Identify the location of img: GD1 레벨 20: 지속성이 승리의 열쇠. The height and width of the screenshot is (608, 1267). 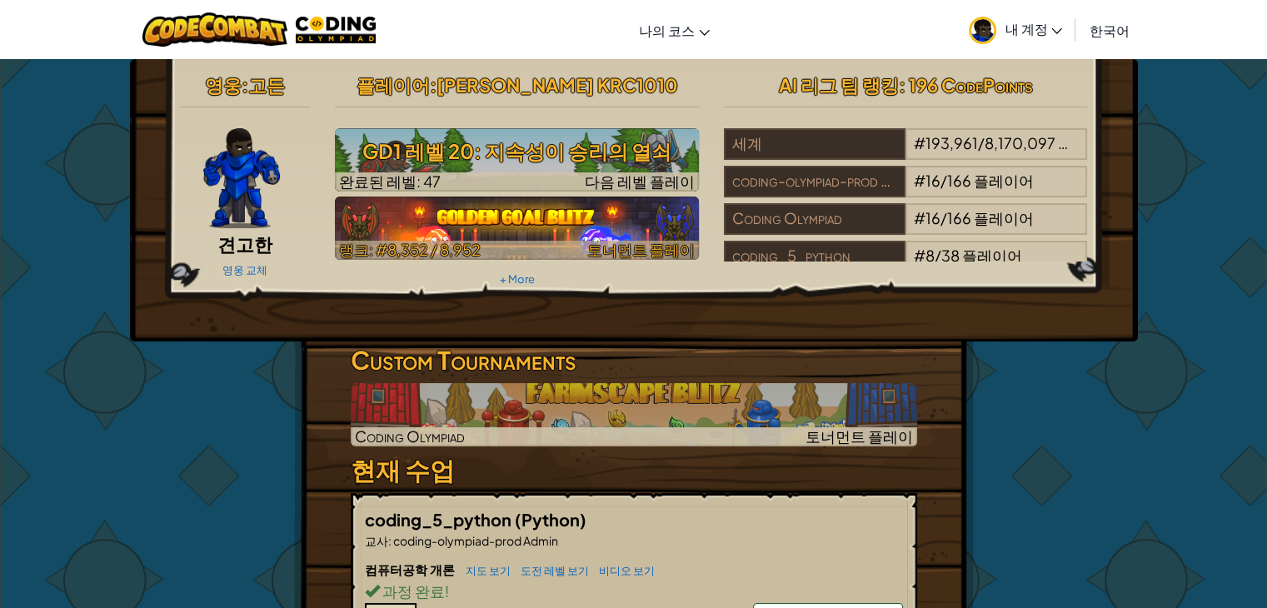
(517, 160).